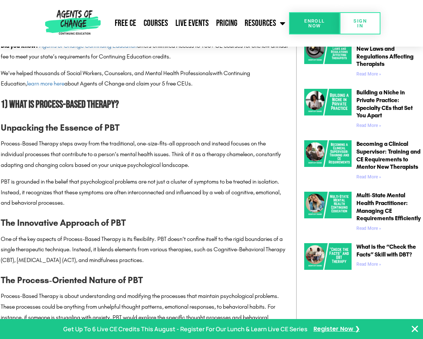 The width and height of the screenshot is (423, 339). I want to click on a: Legal Updates for 2025: New Laws and Regulations Affecting Therapists, so click(388, 52).